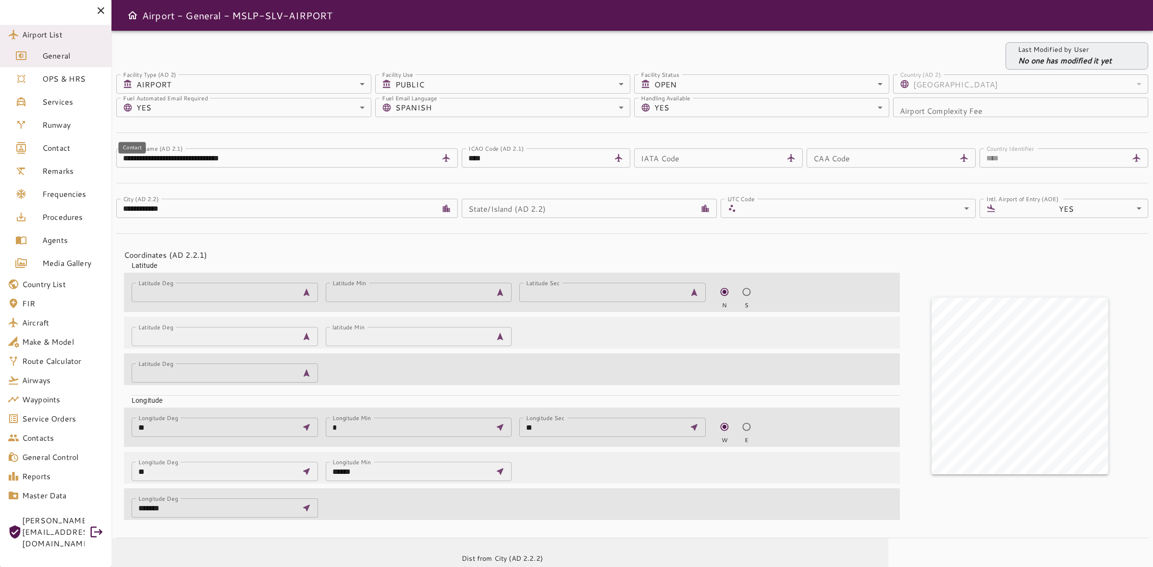  I want to click on label: UTC Code, so click(741, 198).